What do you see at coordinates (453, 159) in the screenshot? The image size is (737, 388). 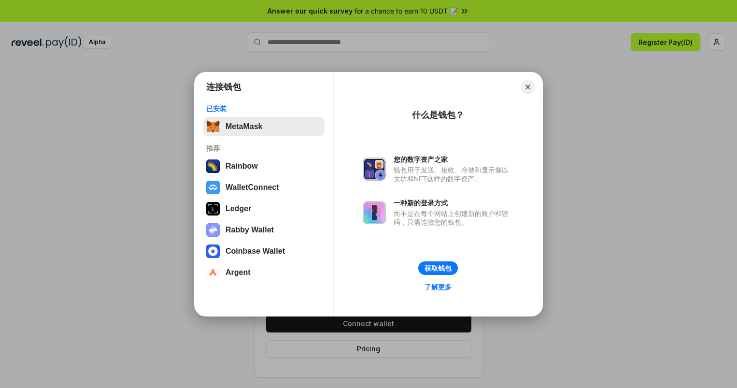 I see `div: 您的数字资产之家` at bounding box center [453, 159].